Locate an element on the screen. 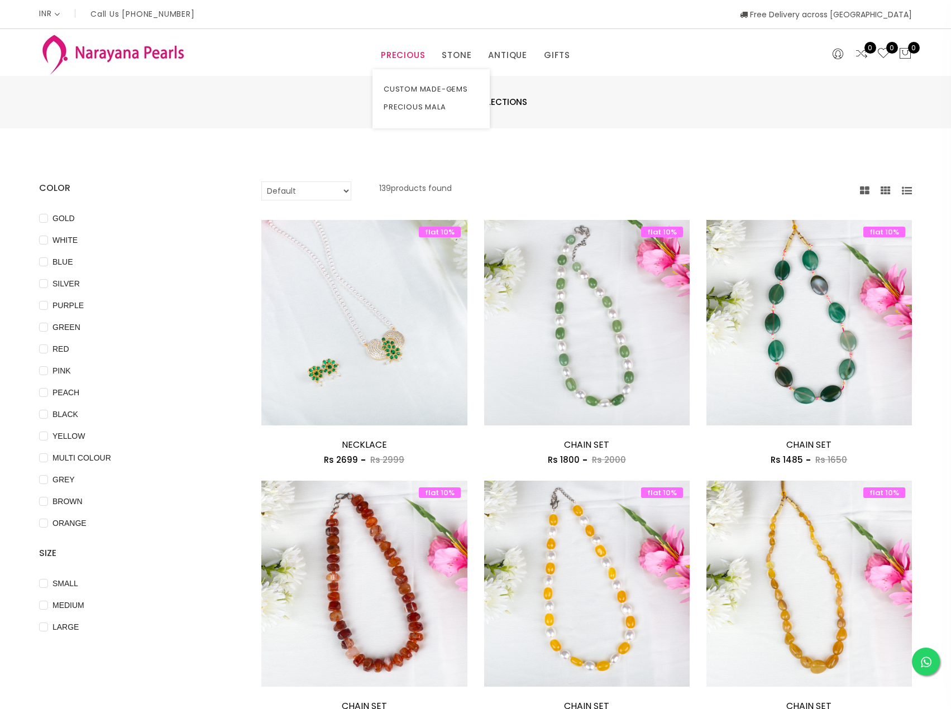 This screenshot has width=951, height=709. span: BROWN is located at coordinates (68, 502).